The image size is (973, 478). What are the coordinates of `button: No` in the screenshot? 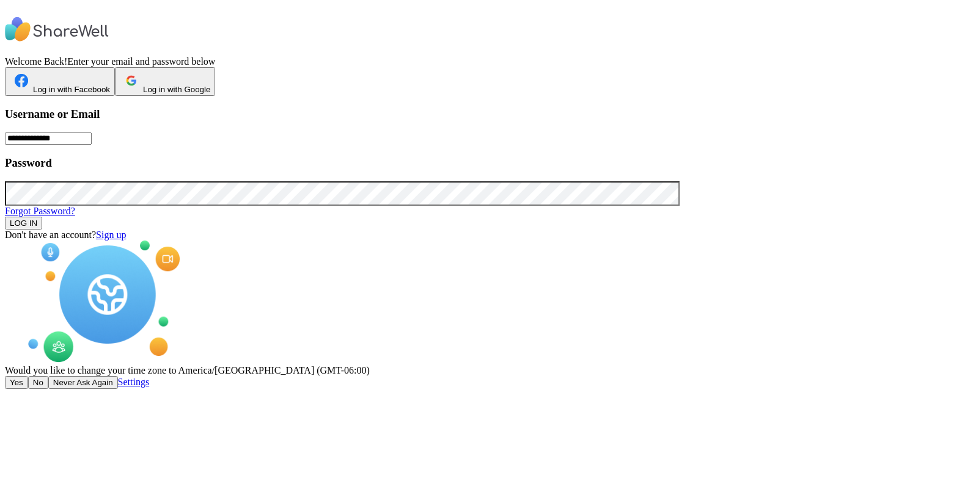 It's located at (38, 382).